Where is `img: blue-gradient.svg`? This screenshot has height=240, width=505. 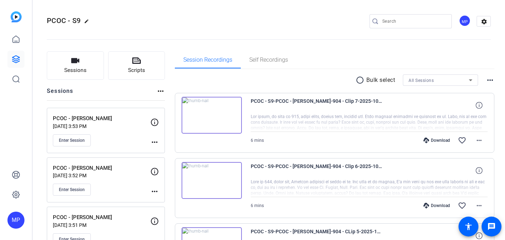
img: blue-gradient.svg is located at coordinates (16, 17).